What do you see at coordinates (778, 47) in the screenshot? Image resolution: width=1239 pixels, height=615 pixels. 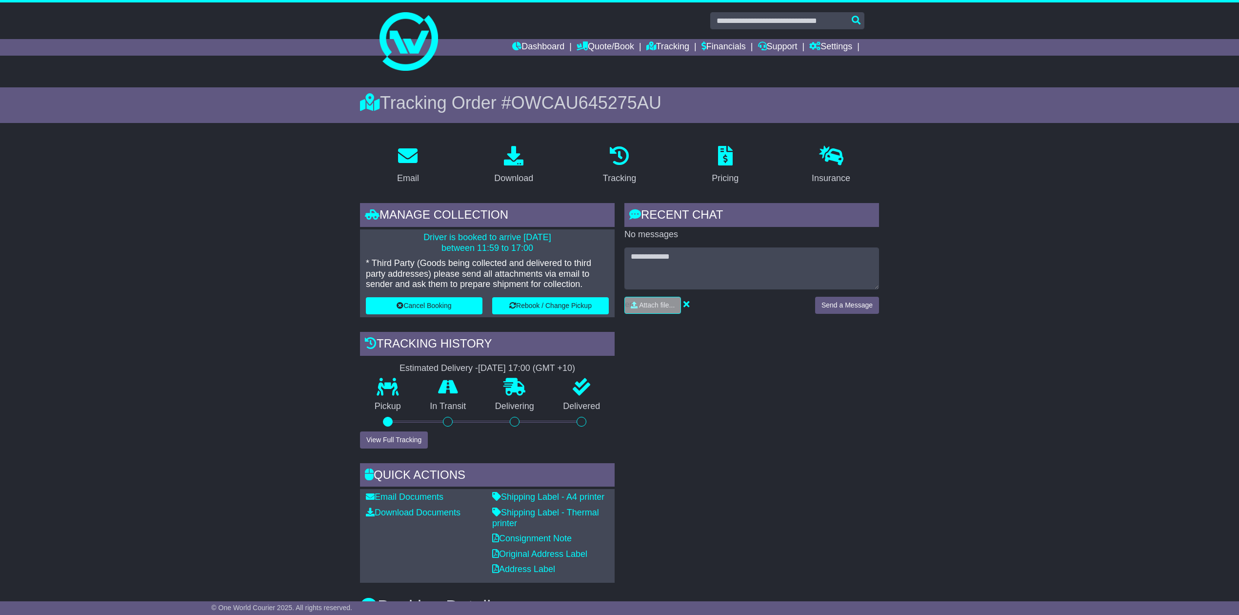 I see `a: Support` at bounding box center [778, 47].